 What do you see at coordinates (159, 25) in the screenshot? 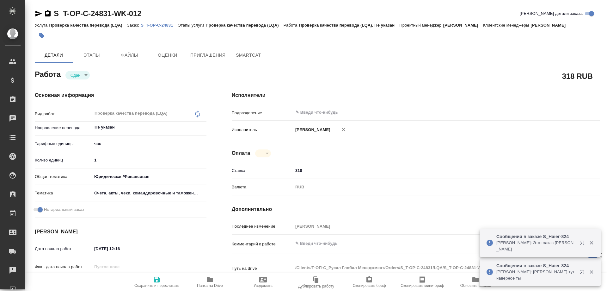
I see `a: S_T-OP-C-24831` at bounding box center [159, 25].